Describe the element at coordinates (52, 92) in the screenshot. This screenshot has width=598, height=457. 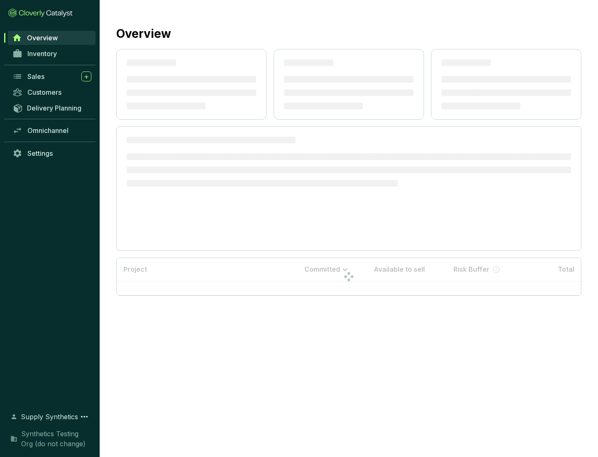
I see `a: Customers` at that location.